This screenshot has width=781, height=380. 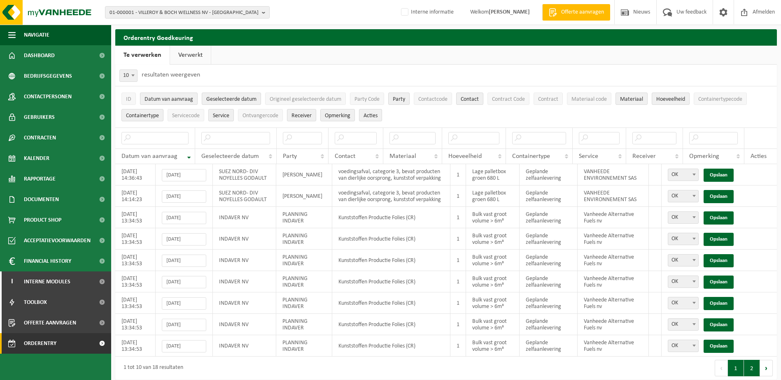 What do you see at coordinates (721, 368) in the screenshot?
I see `button: Previous` at bounding box center [721, 368].